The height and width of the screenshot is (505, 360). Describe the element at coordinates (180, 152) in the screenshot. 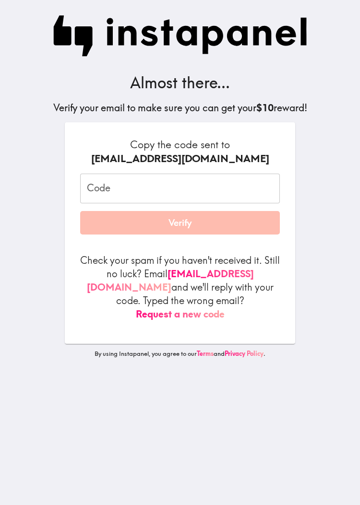

I see `h6: Copy the code sent to` at that location.